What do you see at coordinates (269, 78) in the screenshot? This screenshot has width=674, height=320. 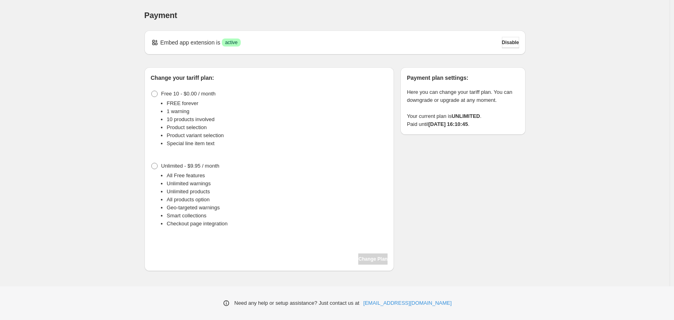 I see `h2: Change your tariff plan:` at bounding box center [269, 78].